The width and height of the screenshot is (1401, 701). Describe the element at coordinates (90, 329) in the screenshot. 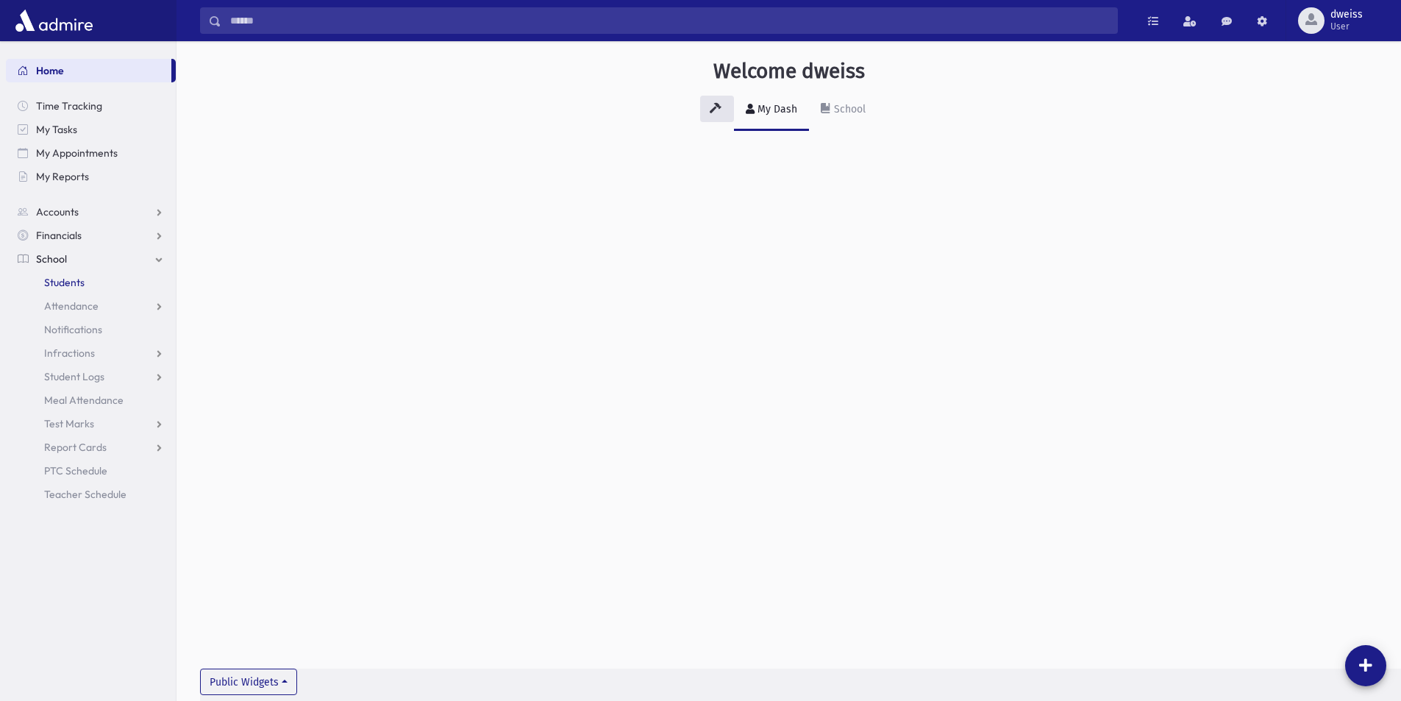

I see `a: Notifications` at that location.